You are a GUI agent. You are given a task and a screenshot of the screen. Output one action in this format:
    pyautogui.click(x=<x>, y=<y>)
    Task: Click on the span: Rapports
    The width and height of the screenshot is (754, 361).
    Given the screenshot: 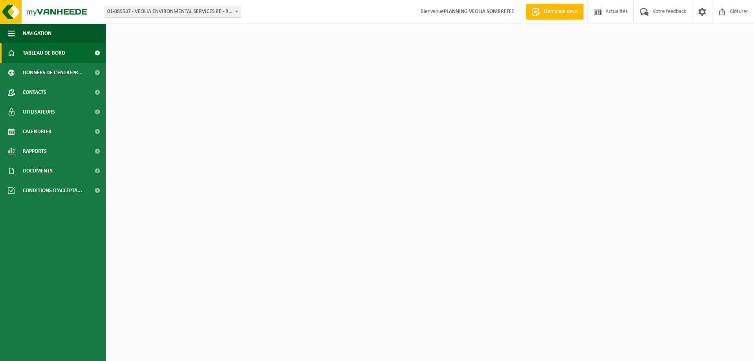 What is the action you would take?
    pyautogui.click(x=35, y=151)
    